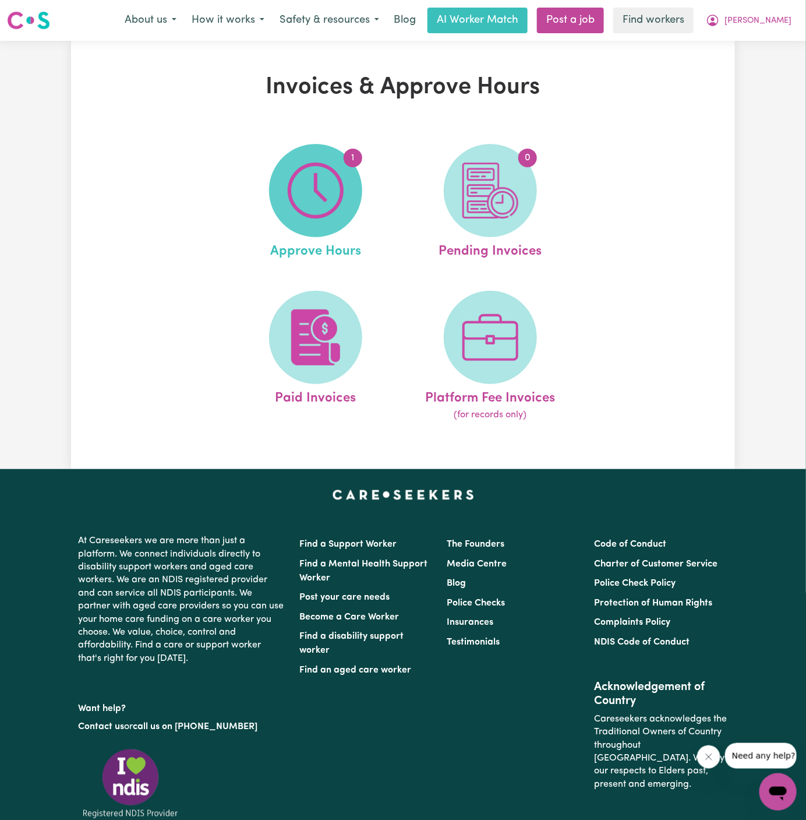  I want to click on a: AI Worker Match, so click(478, 20).